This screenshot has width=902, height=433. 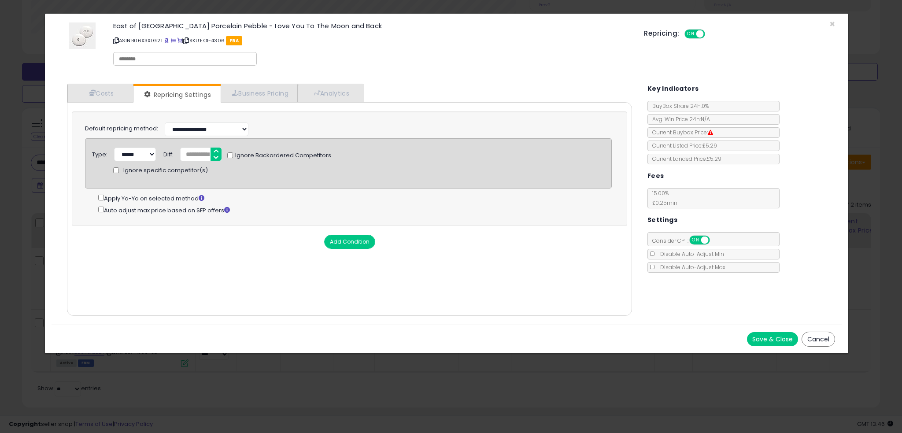 I want to click on span: Current Landed Price: £5.29, so click(x=684, y=159).